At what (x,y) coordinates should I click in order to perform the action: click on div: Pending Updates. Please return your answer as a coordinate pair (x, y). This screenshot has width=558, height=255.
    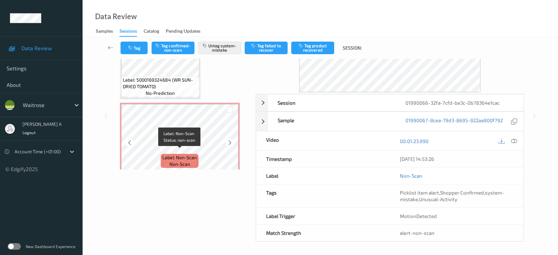
    Looking at the image, I should click on (183, 32).